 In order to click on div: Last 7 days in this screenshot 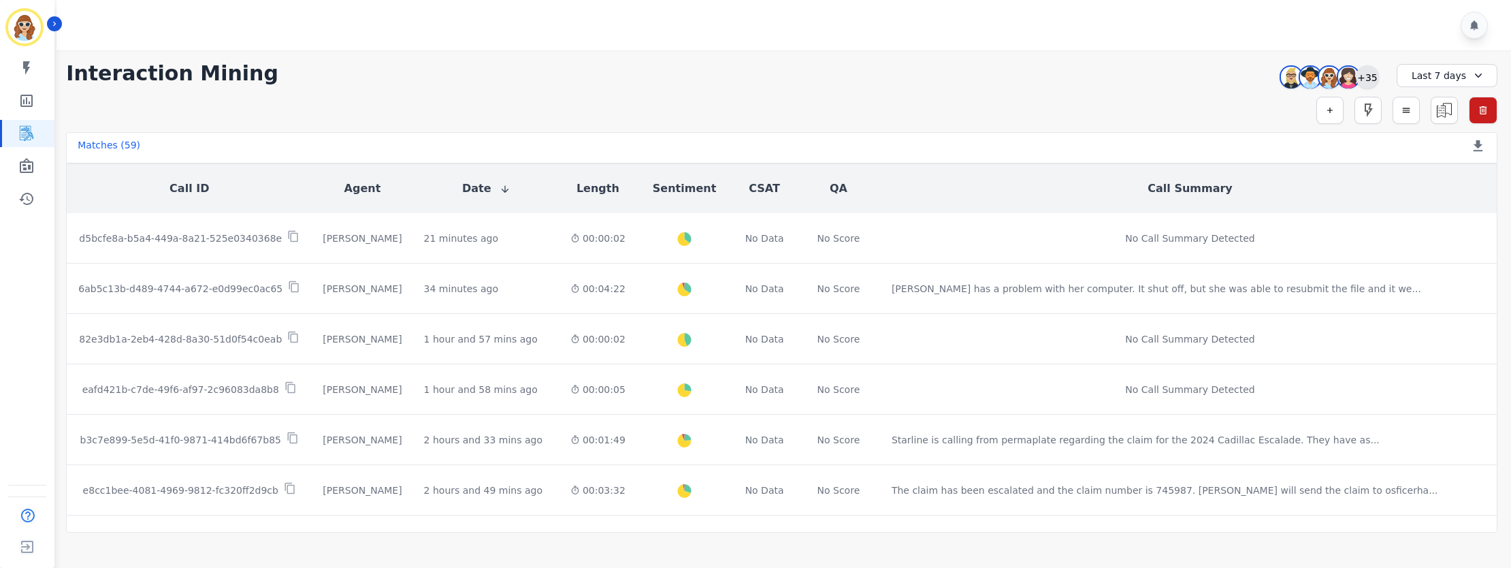, I will do `click(1447, 76)`.